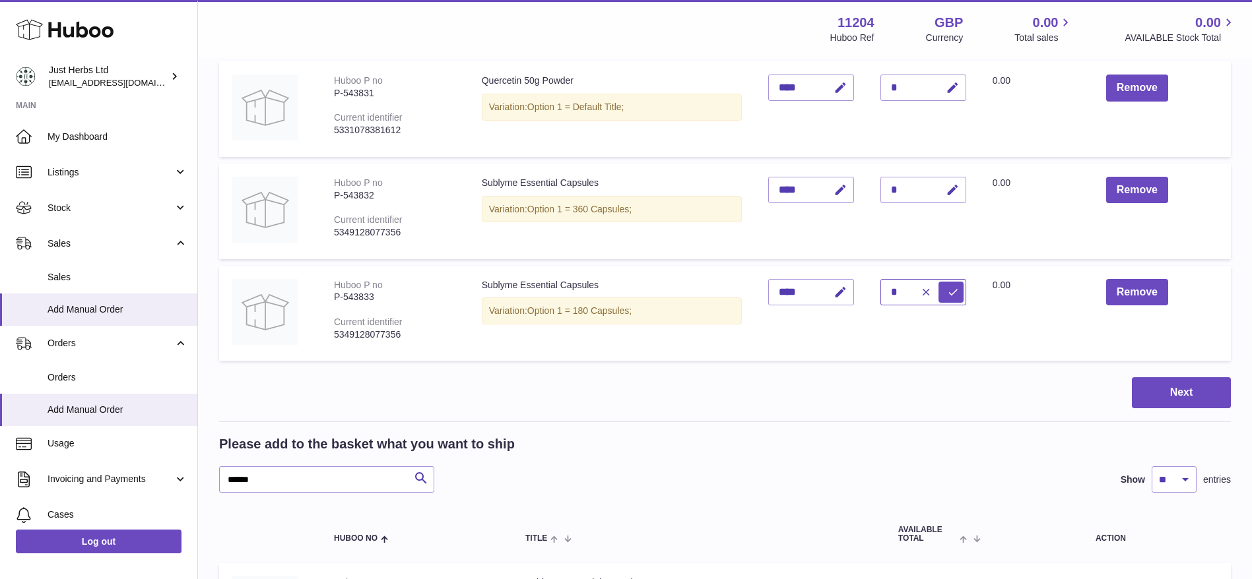 Image resolution: width=1252 pixels, height=579 pixels. Describe the element at coordinates (395, 93) in the screenshot. I see `div: P-543831` at that location.